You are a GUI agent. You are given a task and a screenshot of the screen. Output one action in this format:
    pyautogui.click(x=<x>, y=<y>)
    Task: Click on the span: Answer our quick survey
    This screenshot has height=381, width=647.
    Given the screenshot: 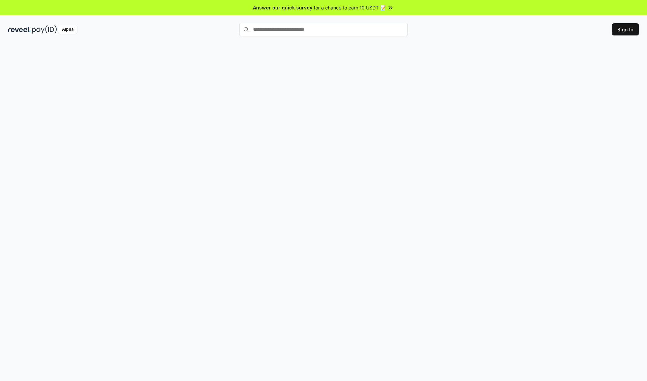 What is the action you would take?
    pyautogui.click(x=283, y=7)
    